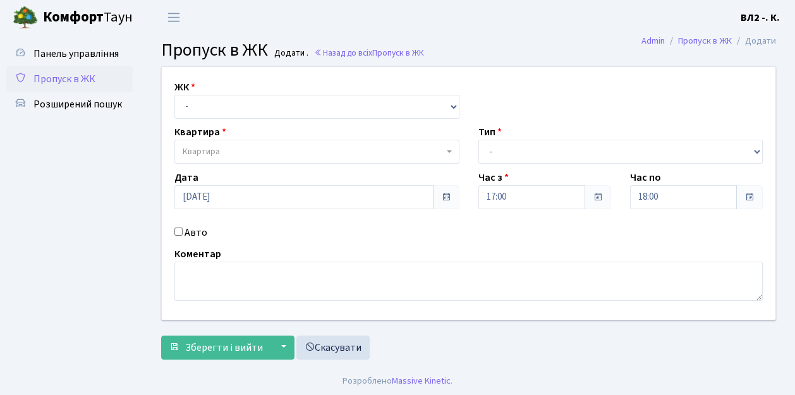 The width and height of the screenshot is (795, 395). Describe the element at coordinates (201, 152) in the screenshot. I see `span: Квартира` at that location.